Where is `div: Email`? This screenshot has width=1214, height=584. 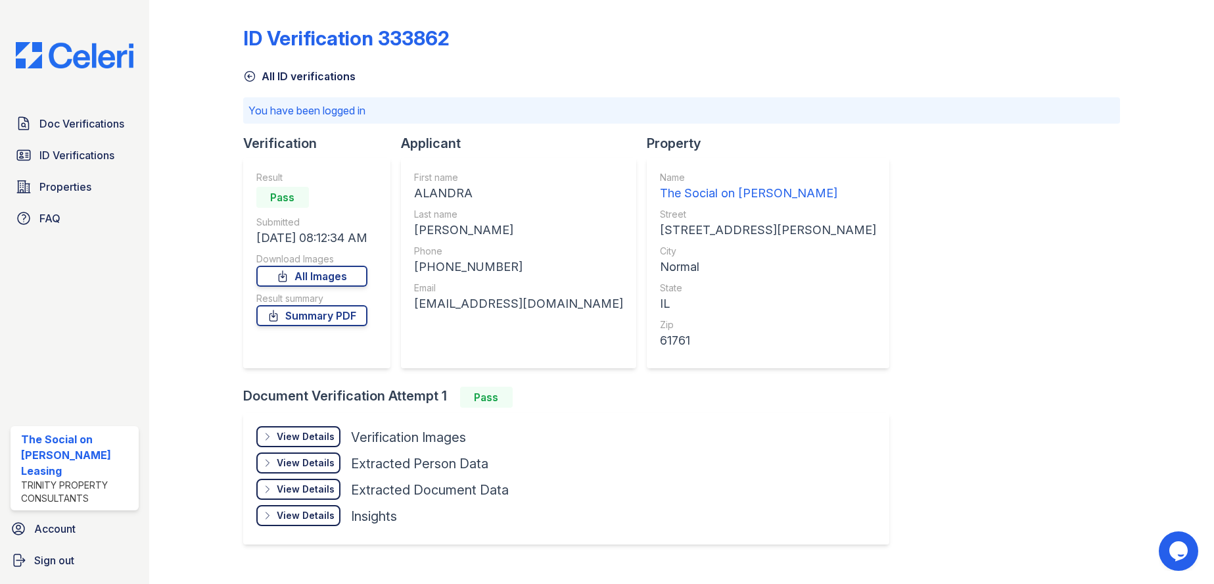 div: Email is located at coordinates (519, 288).